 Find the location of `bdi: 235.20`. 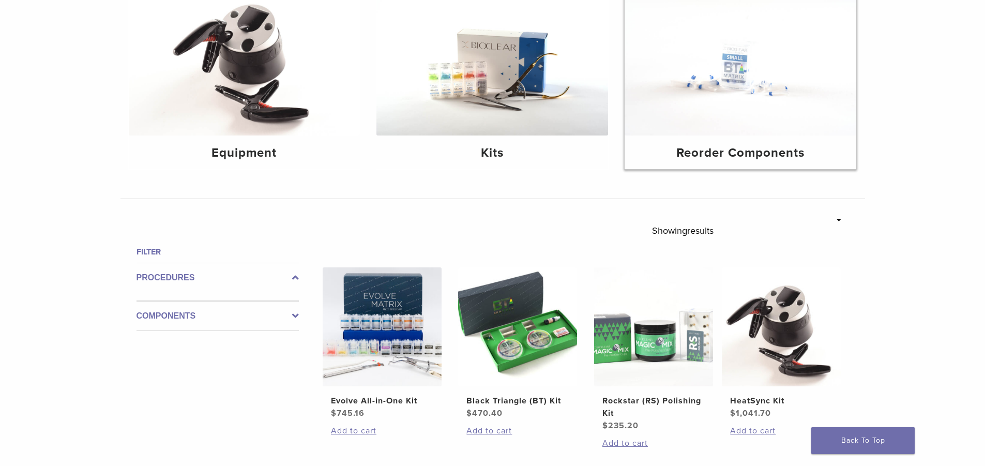

bdi: 235.20 is located at coordinates (620, 425).